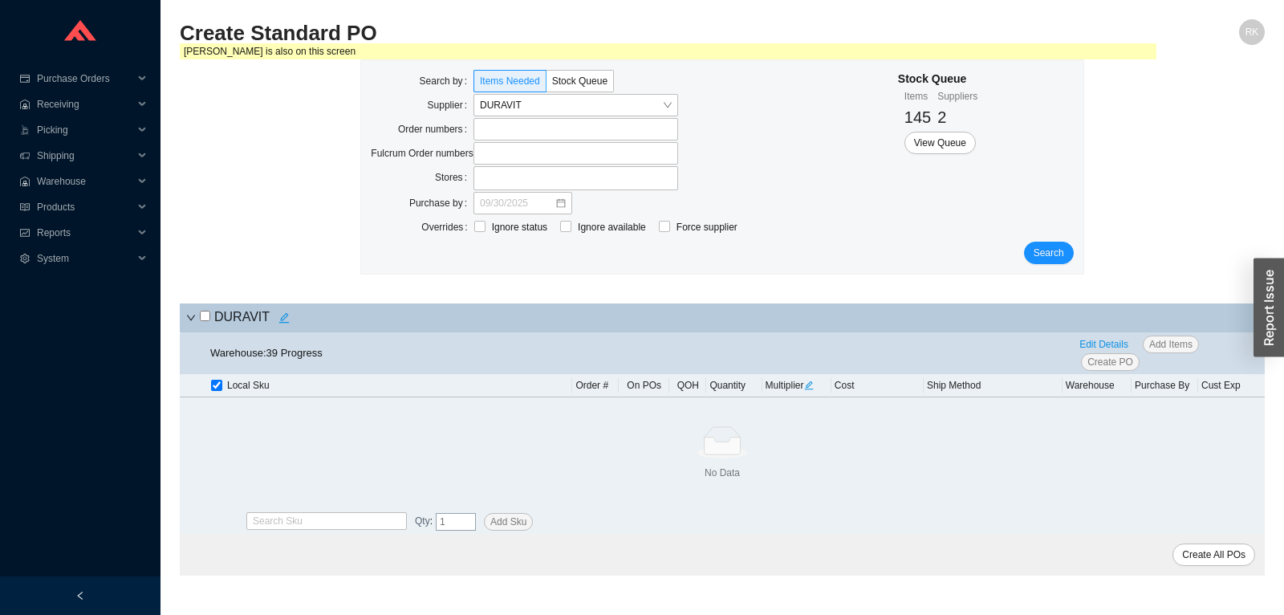 Image resolution: width=1284 pixels, height=615 pixels. Describe the element at coordinates (1097, 385) in the screenshot. I see `th: Warehouse` at that location.